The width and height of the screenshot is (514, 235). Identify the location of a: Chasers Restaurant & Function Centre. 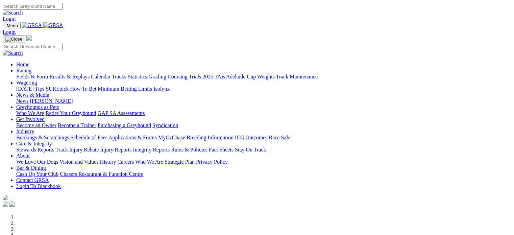
(101, 174).